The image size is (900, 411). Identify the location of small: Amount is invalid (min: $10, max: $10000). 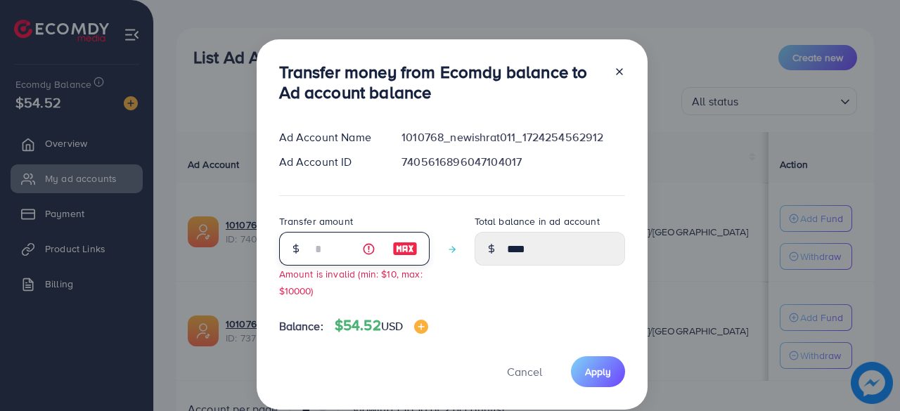
(351, 282).